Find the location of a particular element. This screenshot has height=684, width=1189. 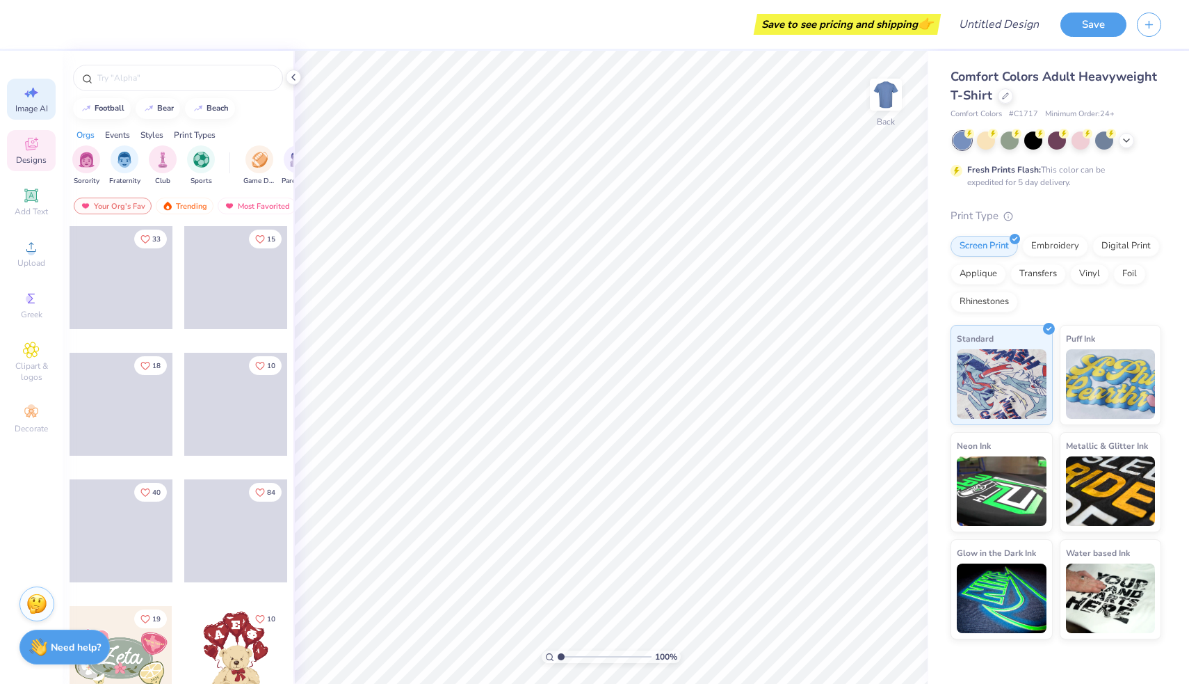

div: beach is located at coordinates (218, 108).